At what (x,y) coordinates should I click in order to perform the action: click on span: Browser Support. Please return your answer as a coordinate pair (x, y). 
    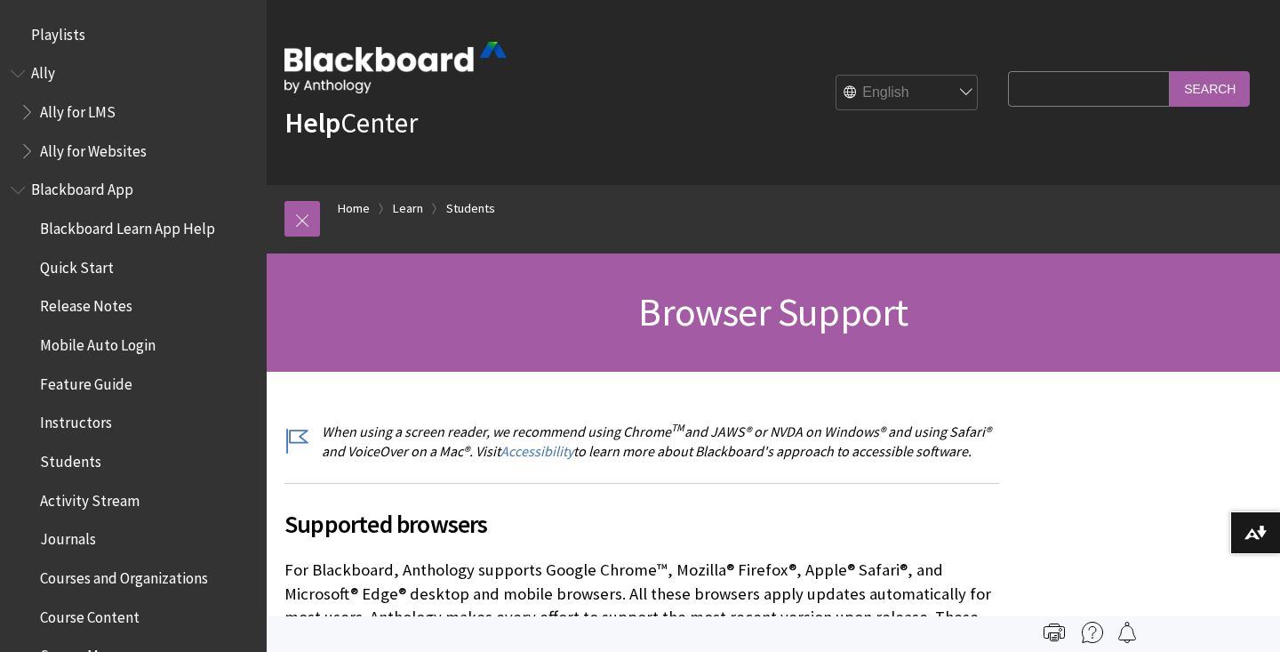
    Looking at the image, I should click on (773, 311).